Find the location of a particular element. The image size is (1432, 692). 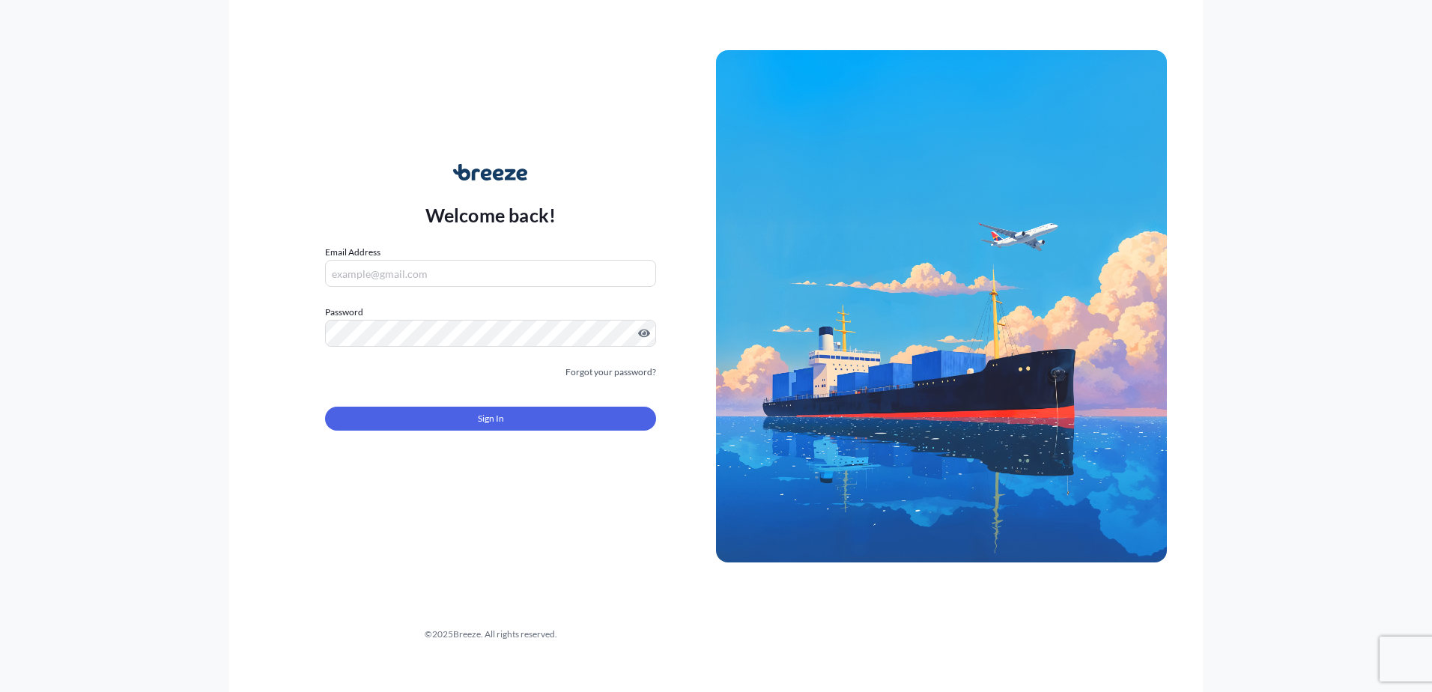

button: Sign In is located at coordinates (491, 419).